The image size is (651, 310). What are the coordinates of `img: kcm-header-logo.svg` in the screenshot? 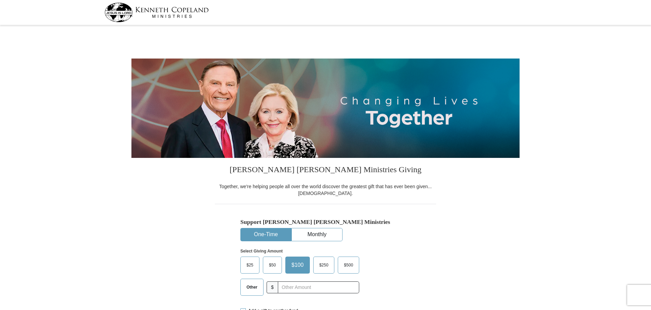 It's located at (157, 12).